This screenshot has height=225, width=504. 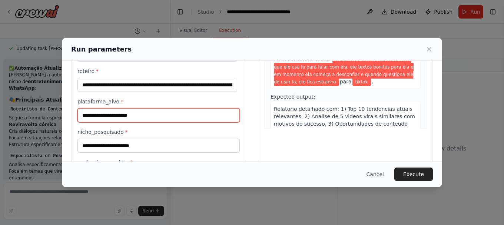 What do you see at coordinates (101, 49) in the screenshot?
I see `h2: Run parameters` at bounding box center [101, 49].